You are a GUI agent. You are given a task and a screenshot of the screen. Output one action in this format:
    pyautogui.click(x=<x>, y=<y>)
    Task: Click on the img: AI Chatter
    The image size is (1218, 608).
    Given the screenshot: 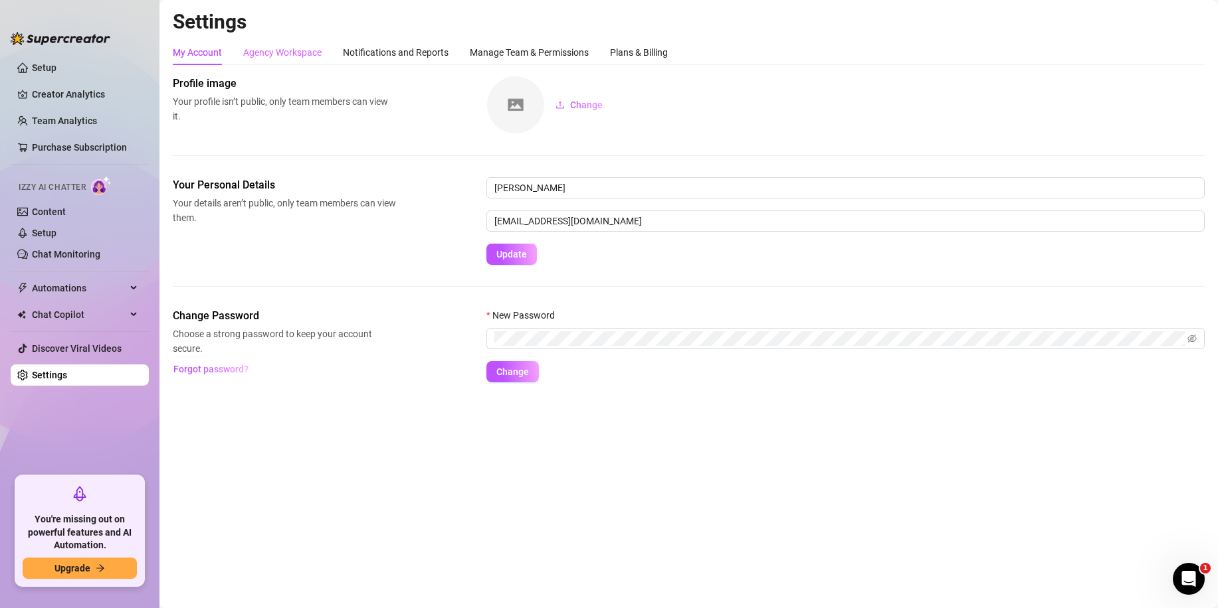 What is the action you would take?
    pyautogui.click(x=101, y=185)
    